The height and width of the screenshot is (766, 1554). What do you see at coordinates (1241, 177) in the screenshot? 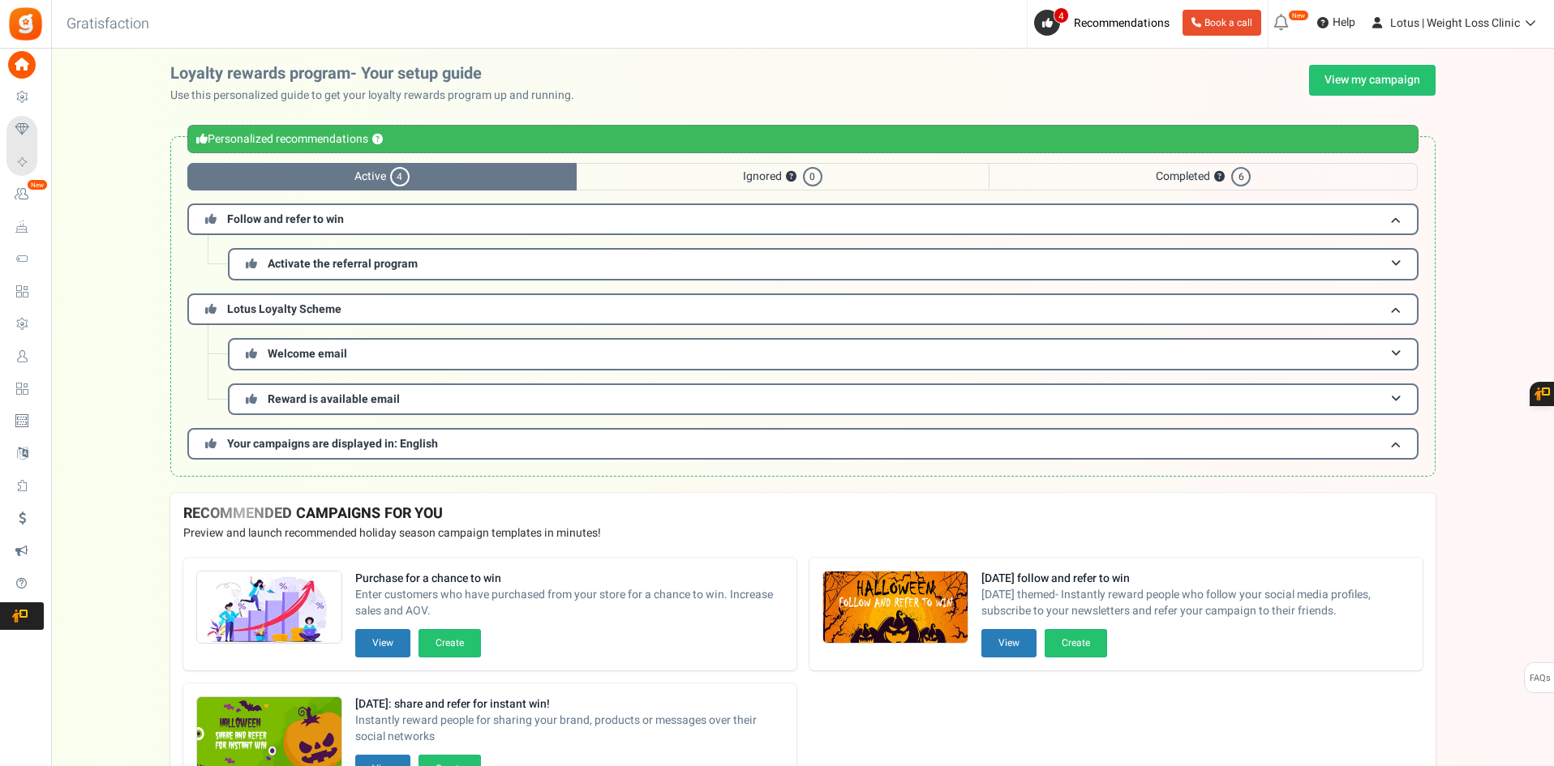
I see `span: 6` at bounding box center [1241, 177].